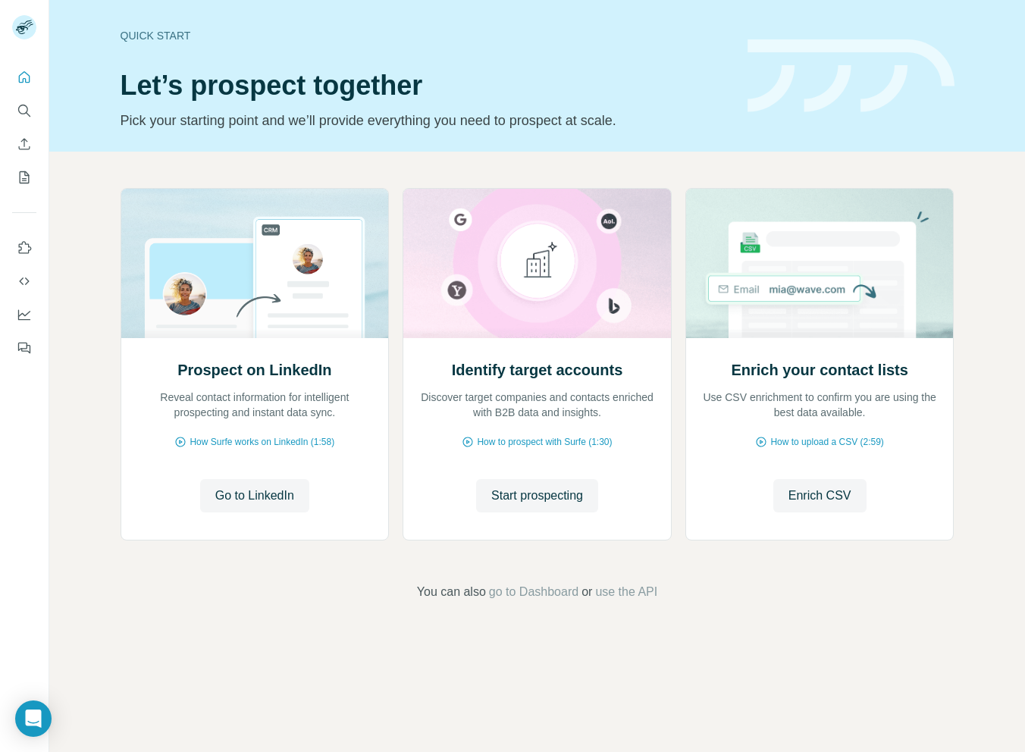 The height and width of the screenshot is (752, 1025). What do you see at coordinates (827, 442) in the screenshot?
I see `span: How to upload a CSV (2:59)` at bounding box center [827, 442].